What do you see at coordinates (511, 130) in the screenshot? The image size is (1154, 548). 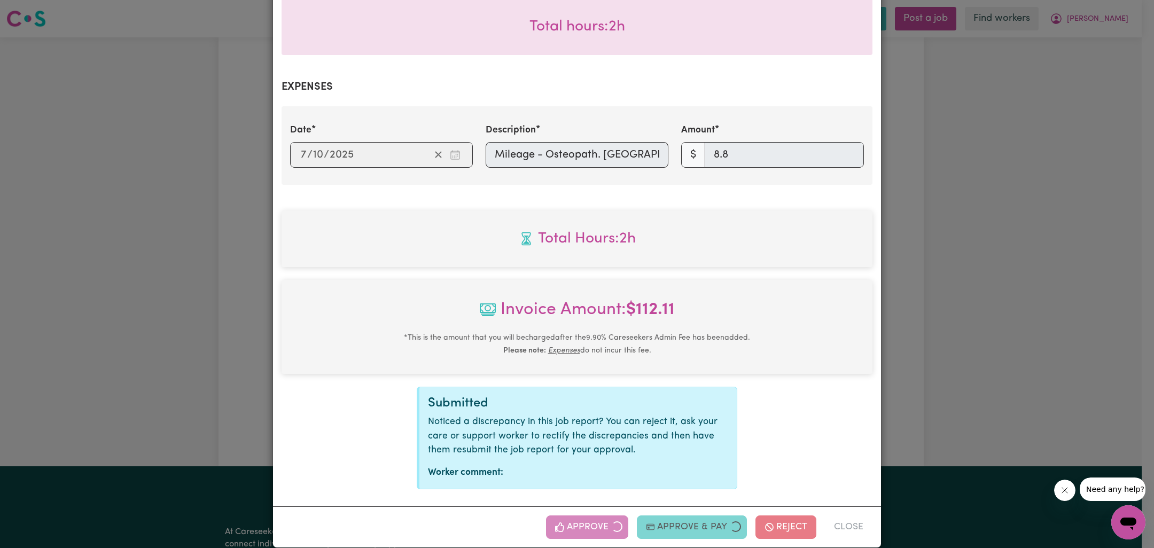 I see `label: Description` at bounding box center [511, 130].